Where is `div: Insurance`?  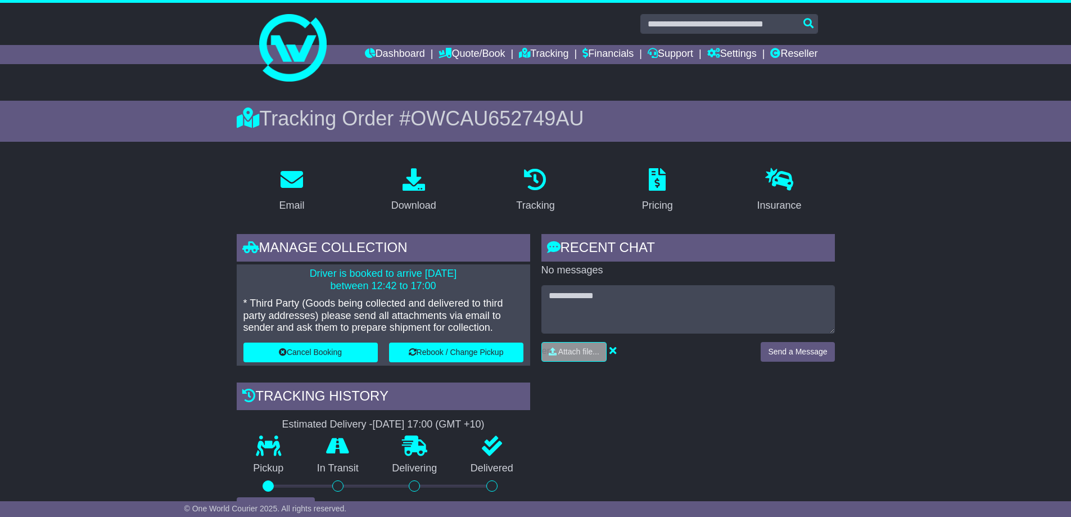
div: Insurance is located at coordinates (779, 205).